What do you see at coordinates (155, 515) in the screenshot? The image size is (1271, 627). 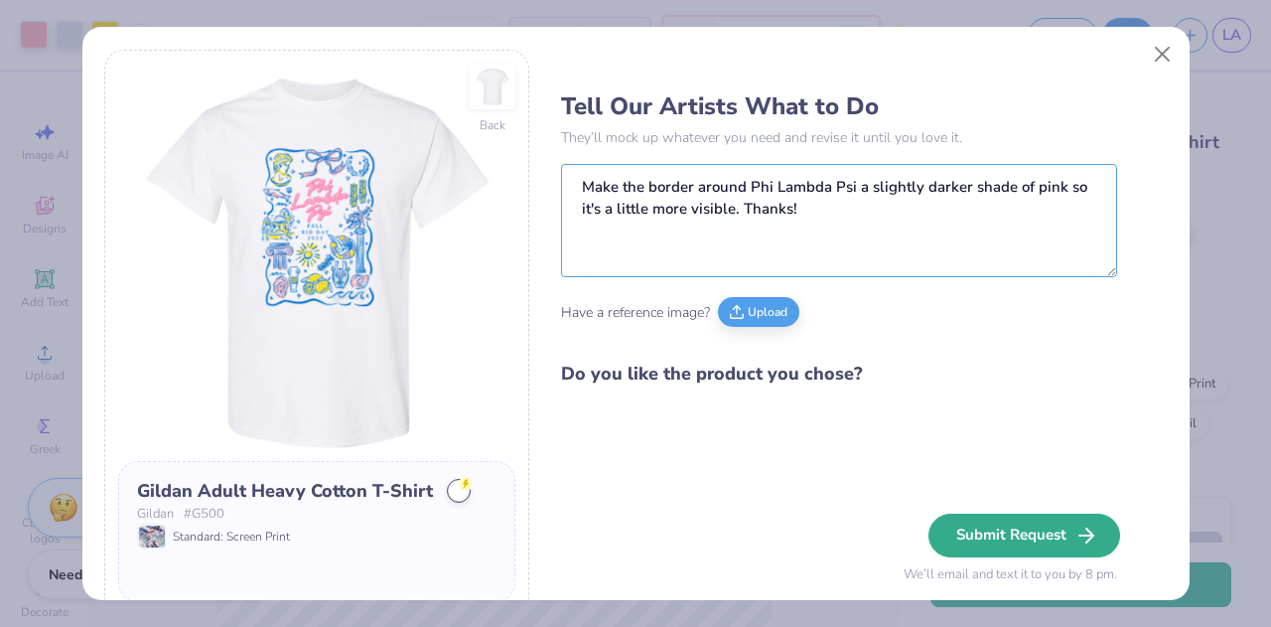 I see `span: Gildan` at bounding box center [155, 515].